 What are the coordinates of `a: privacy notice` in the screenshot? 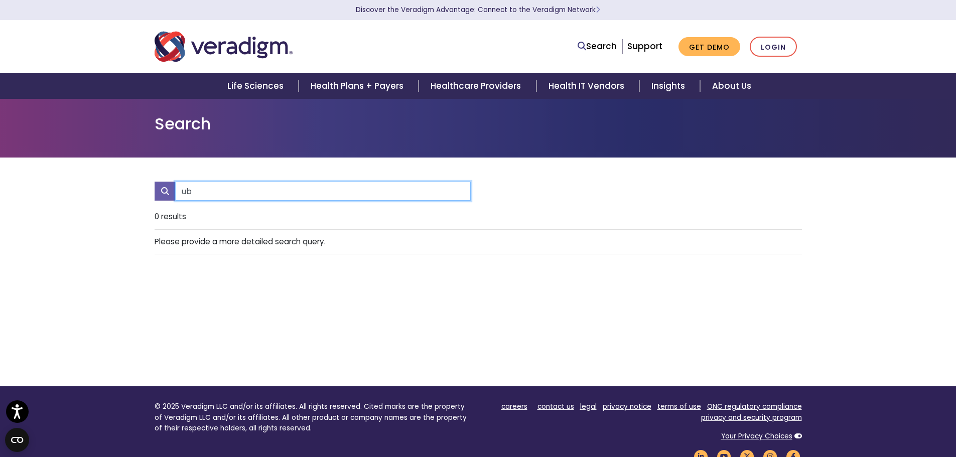 It's located at (626, 406).